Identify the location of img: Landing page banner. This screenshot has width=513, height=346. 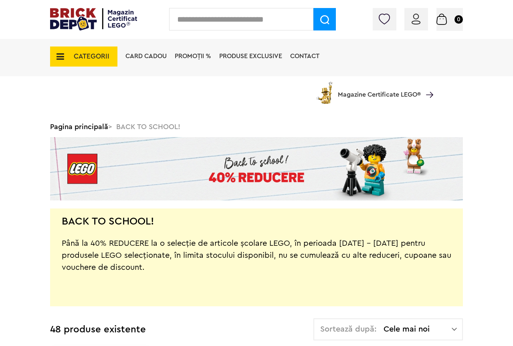
(256, 169).